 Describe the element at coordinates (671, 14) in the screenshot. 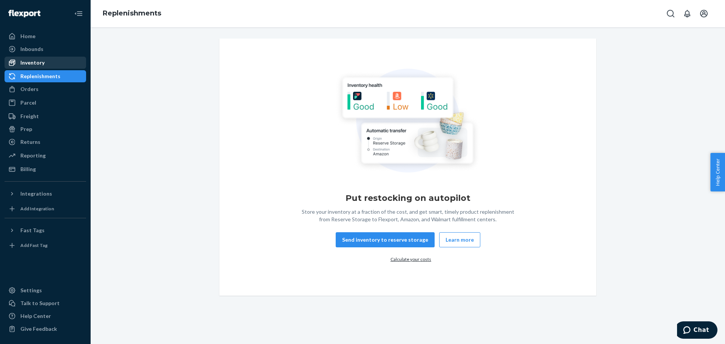

I see `button: Open Search Box` at that location.